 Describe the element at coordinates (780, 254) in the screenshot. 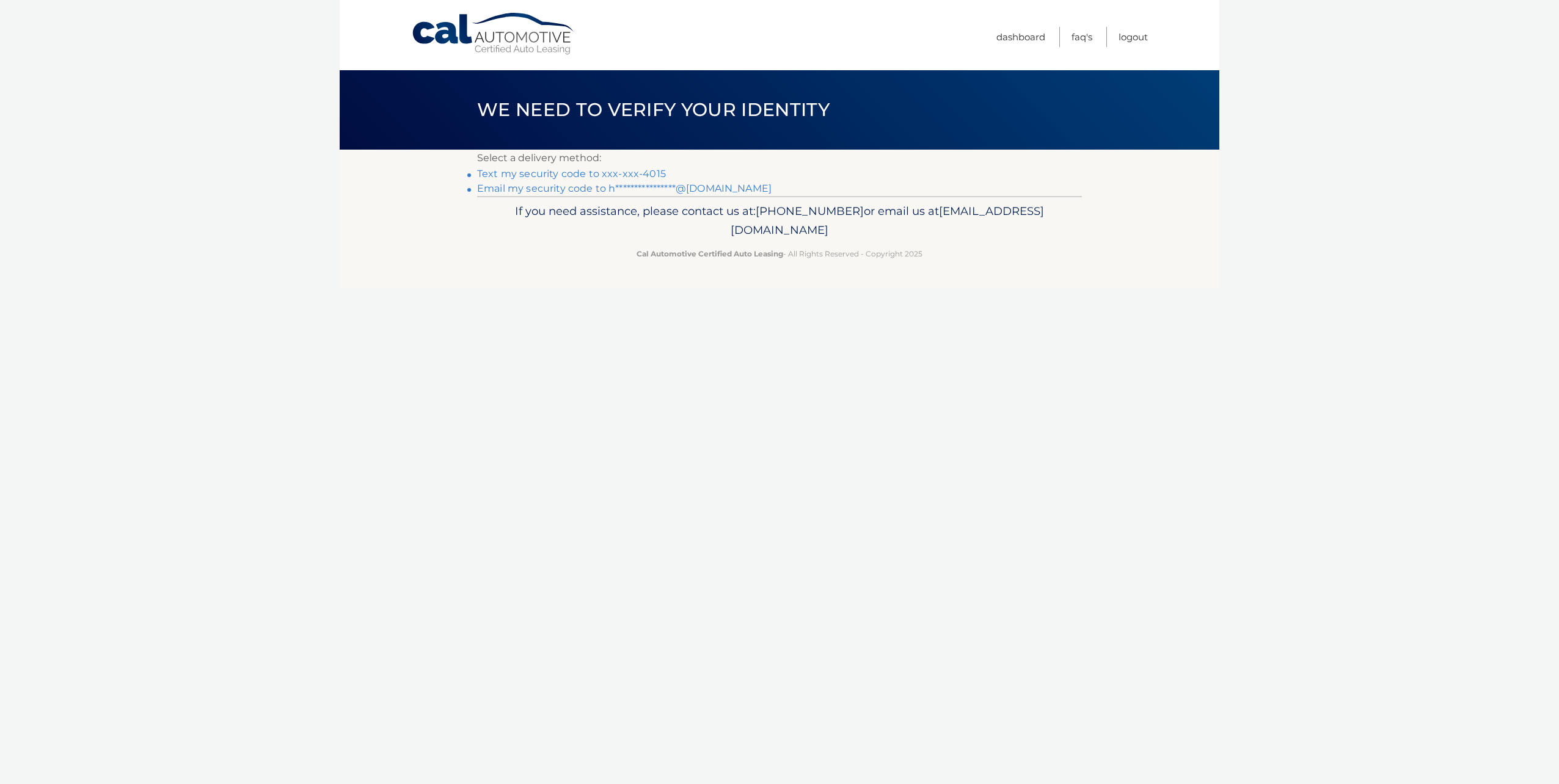

I see `p: - All Rights Reserved - Copyright 2025` at that location.